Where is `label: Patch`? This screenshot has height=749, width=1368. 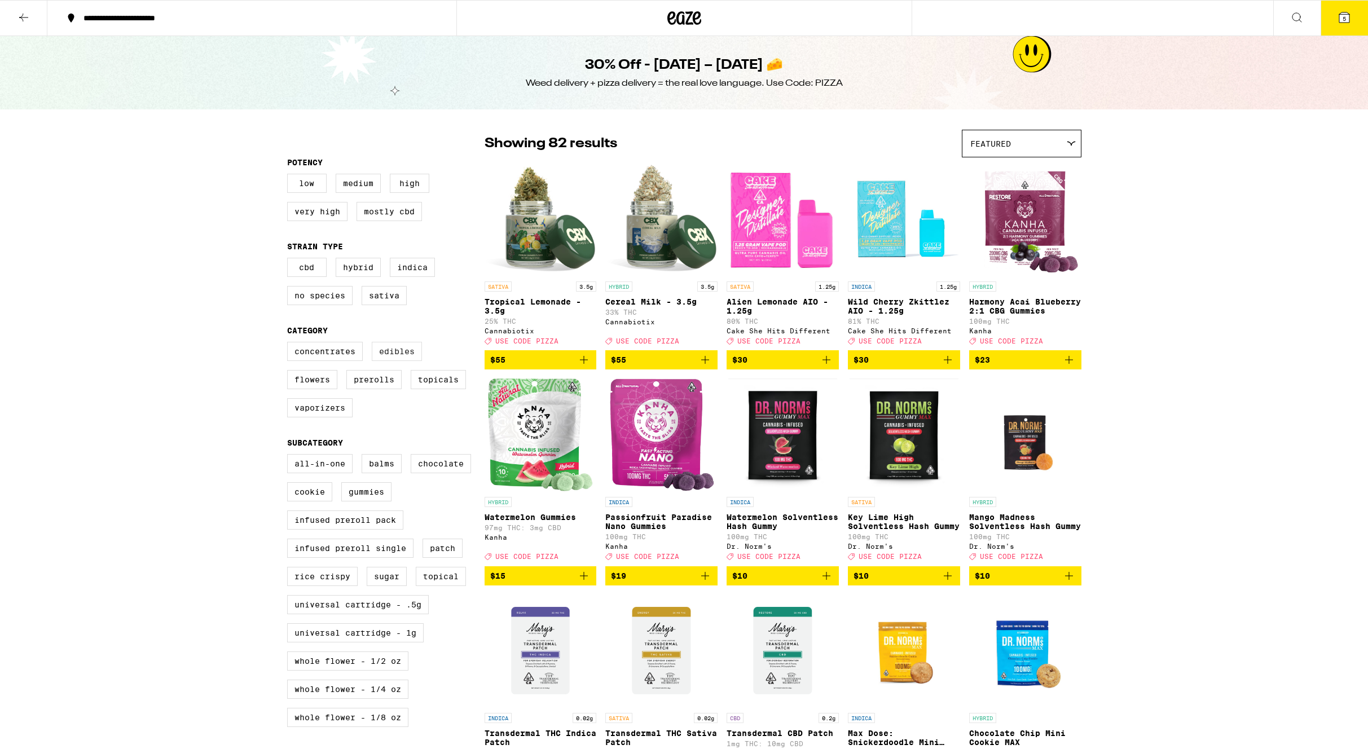 label: Patch is located at coordinates (442, 548).